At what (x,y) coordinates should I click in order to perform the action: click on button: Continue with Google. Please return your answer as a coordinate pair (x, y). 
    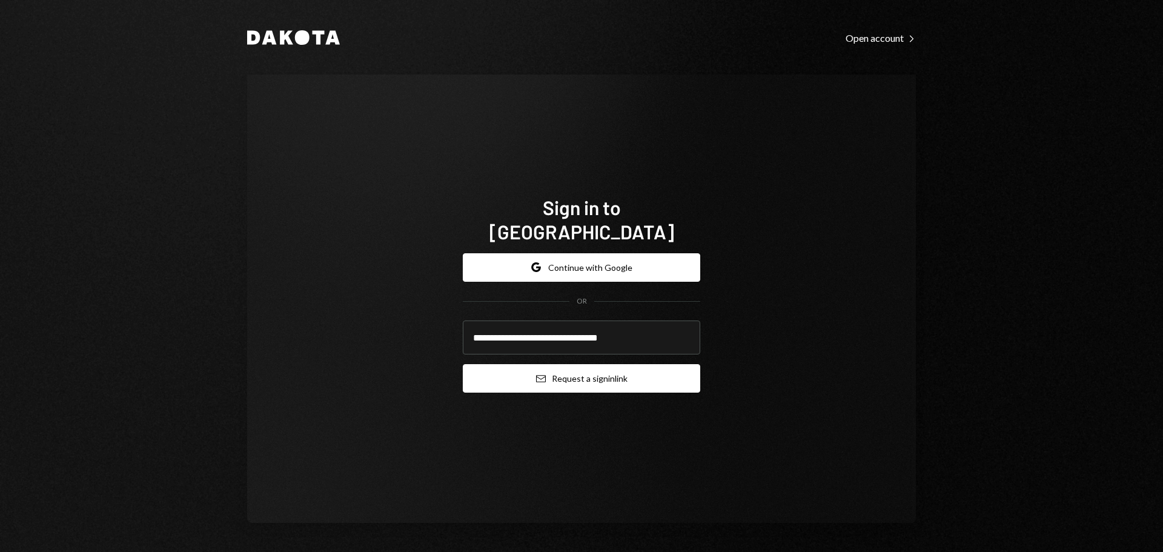
    Looking at the image, I should click on (582, 267).